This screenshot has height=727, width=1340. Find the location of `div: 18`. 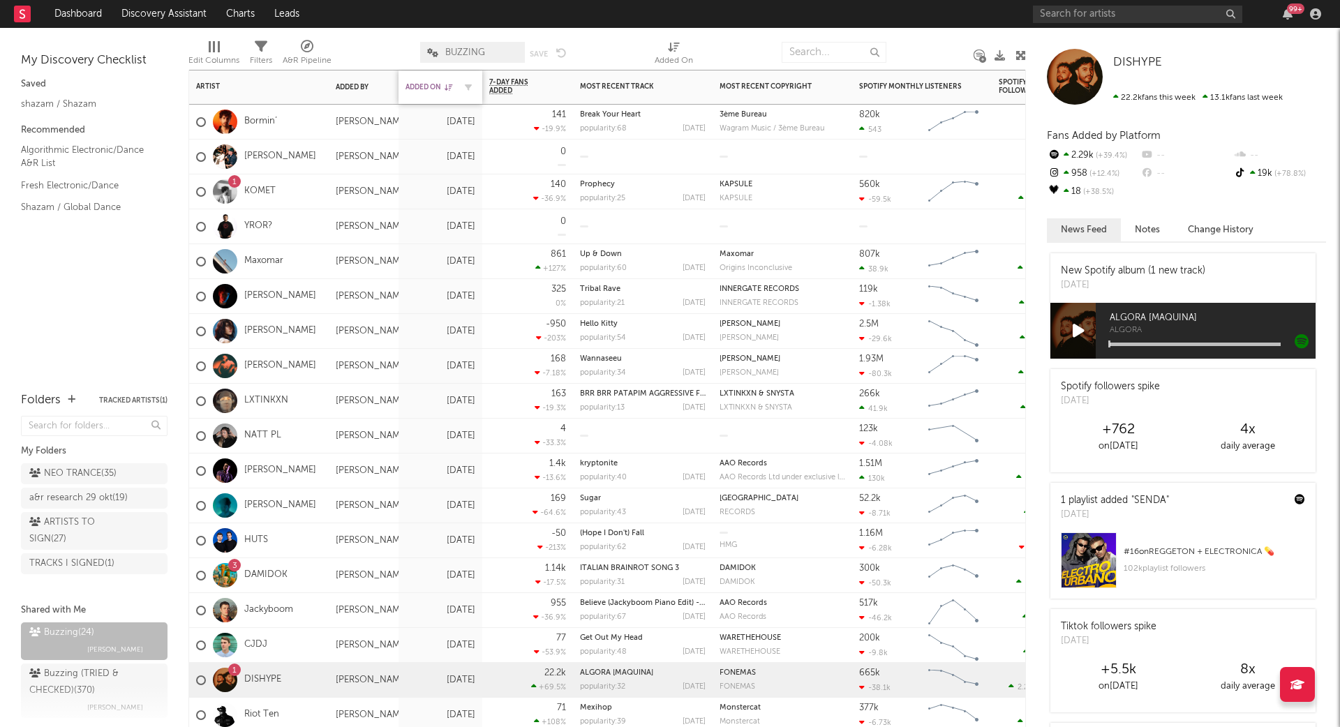

div: 18 is located at coordinates (1093, 192).